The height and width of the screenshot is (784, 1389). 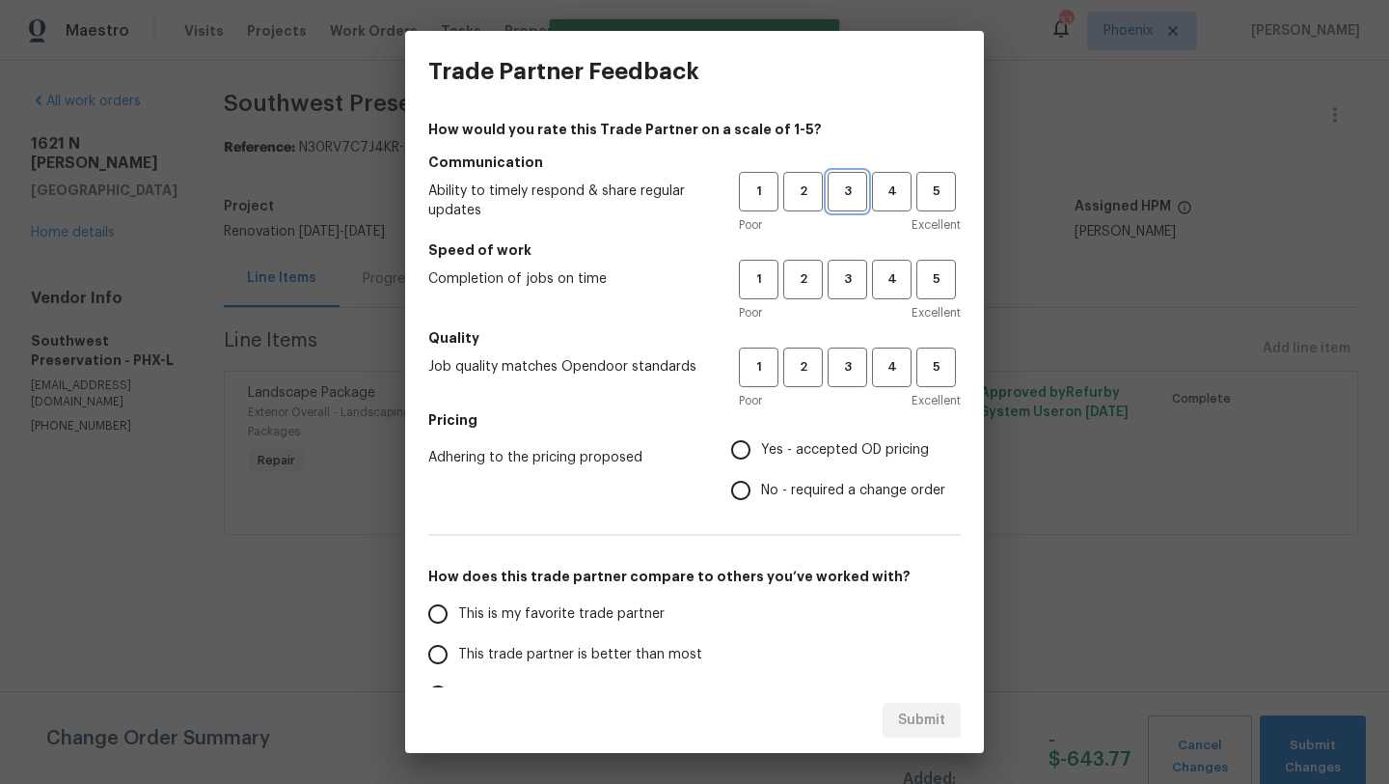 What do you see at coordinates (564, 457) in the screenshot?
I see `span: Adhering to the pricing proposed` at bounding box center [564, 457].